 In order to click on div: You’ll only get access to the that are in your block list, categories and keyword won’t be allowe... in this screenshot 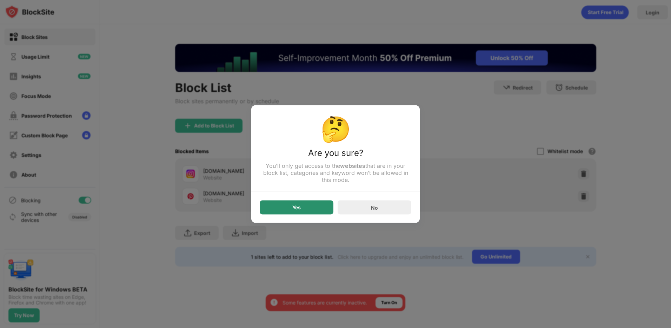, I will do `click(335, 173)`.